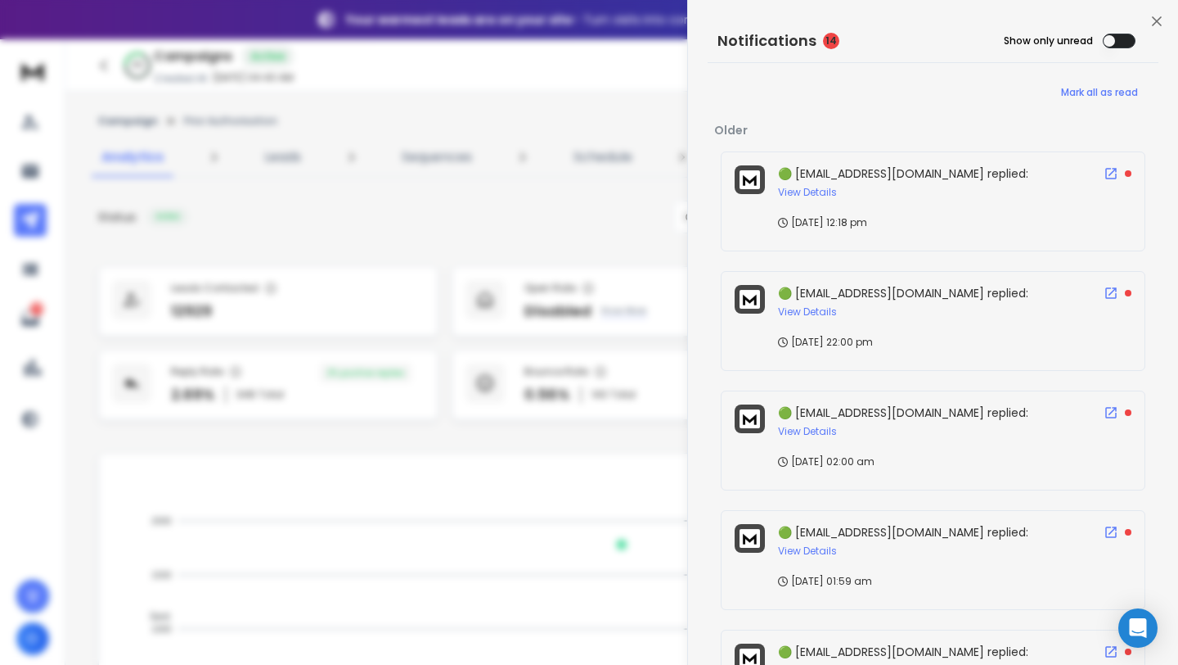 Image resolution: width=1178 pixels, height=665 pixels. I want to click on div: Open Intercom Messenger, so click(1138, 628).